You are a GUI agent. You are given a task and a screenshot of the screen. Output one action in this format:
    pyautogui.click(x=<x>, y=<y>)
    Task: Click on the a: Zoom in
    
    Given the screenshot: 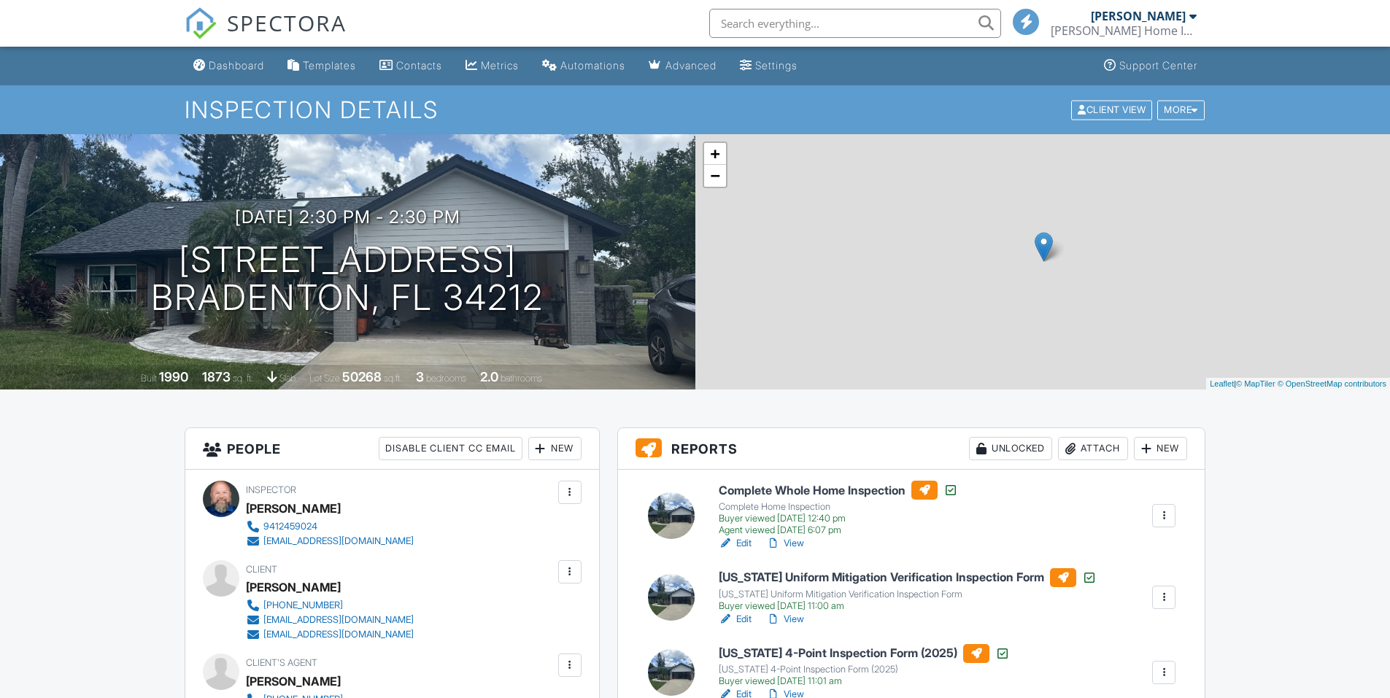 What is the action you would take?
    pyautogui.click(x=715, y=154)
    